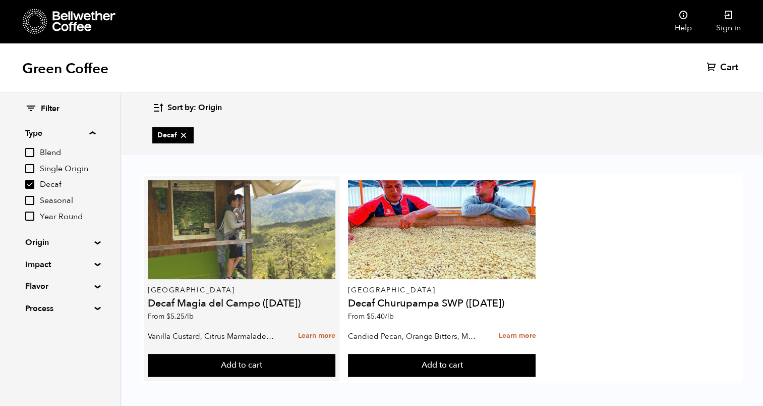 The width and height of the screenshot is (763, 406). What do you see at coordinates (211, 336) in the screenshot?
I see `p: Vanilla Custard, Citrus Marmalade, Caramel` at bounding box center [211, 336].